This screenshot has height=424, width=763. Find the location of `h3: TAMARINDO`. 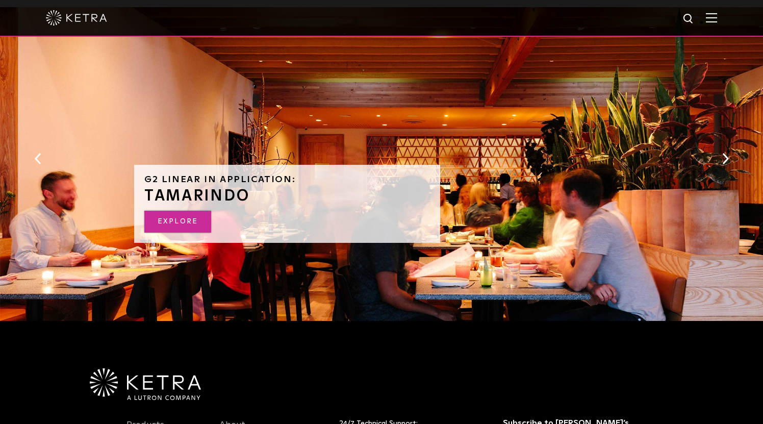

h3: TAMARINDO is located at coordinates (287, 196).